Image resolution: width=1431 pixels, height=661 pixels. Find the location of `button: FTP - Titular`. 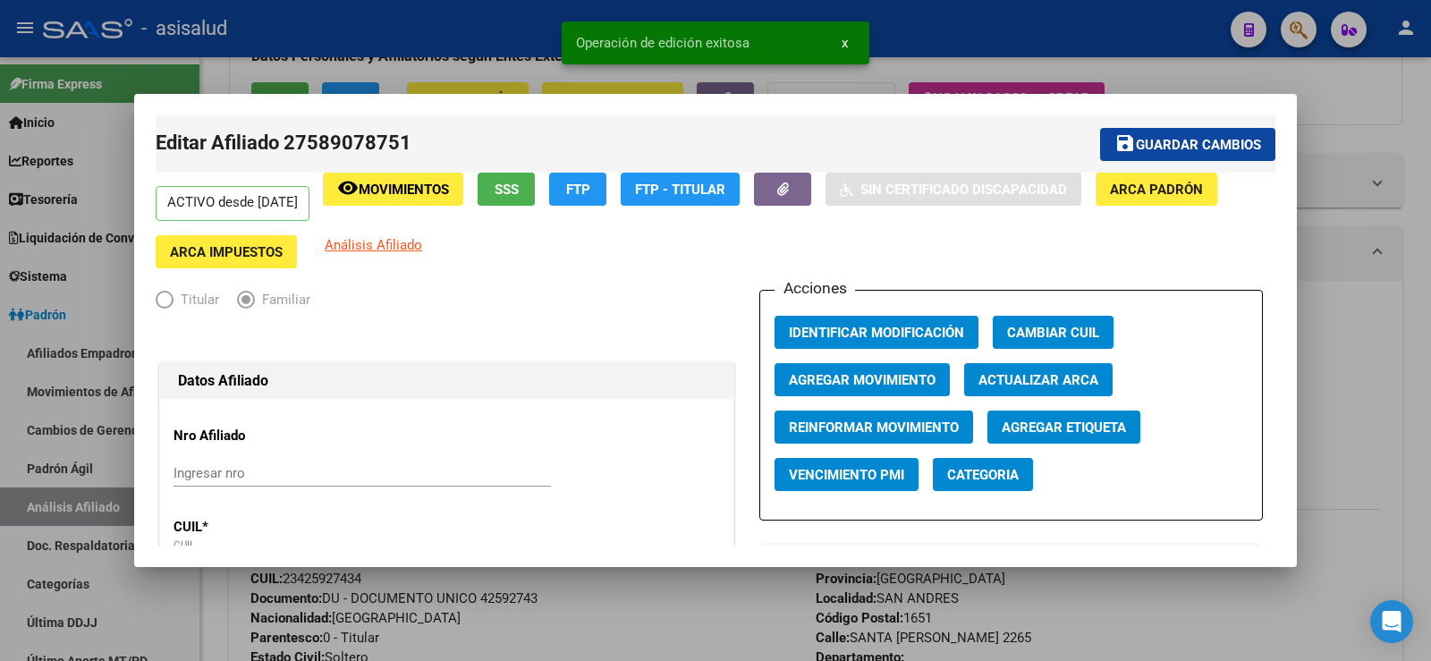

button: FTP - Titular is located at coordinates (680, 189).